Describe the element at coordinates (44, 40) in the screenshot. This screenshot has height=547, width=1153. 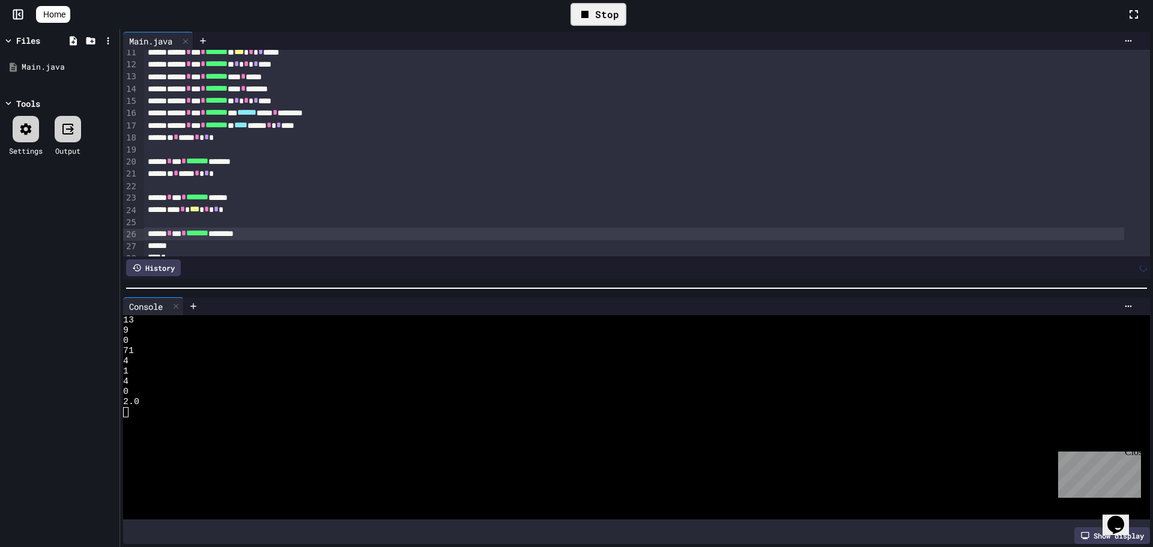
I see `div: Chat with us now!Close` at that location.